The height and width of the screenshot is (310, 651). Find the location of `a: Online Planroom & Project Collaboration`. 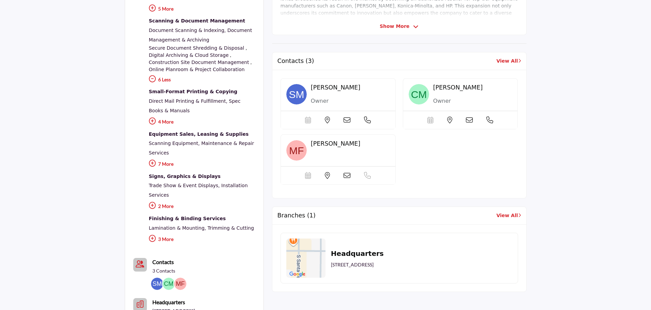

a: Online Planroom & Project Collaboration is located at coordinates (197, 69).